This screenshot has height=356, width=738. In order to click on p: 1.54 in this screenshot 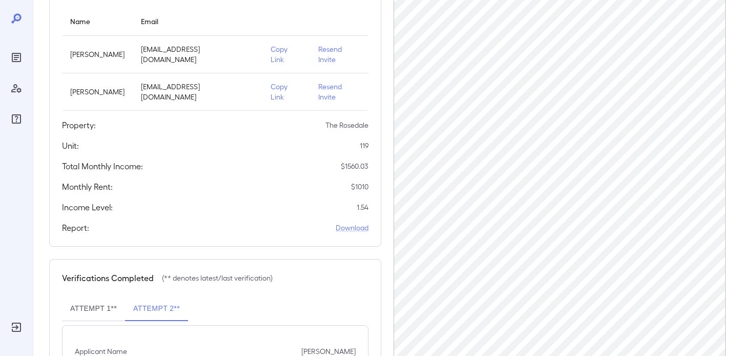, I will do `click(362, 207)`.